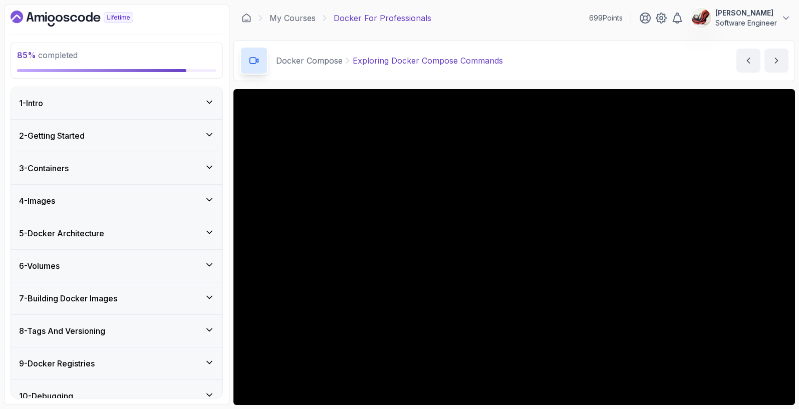 The image size is (799, 409). Describe the element at coordinates (428, 61) in the screenshot. I see `p: Exploring Docker Compose Commands` at that location.